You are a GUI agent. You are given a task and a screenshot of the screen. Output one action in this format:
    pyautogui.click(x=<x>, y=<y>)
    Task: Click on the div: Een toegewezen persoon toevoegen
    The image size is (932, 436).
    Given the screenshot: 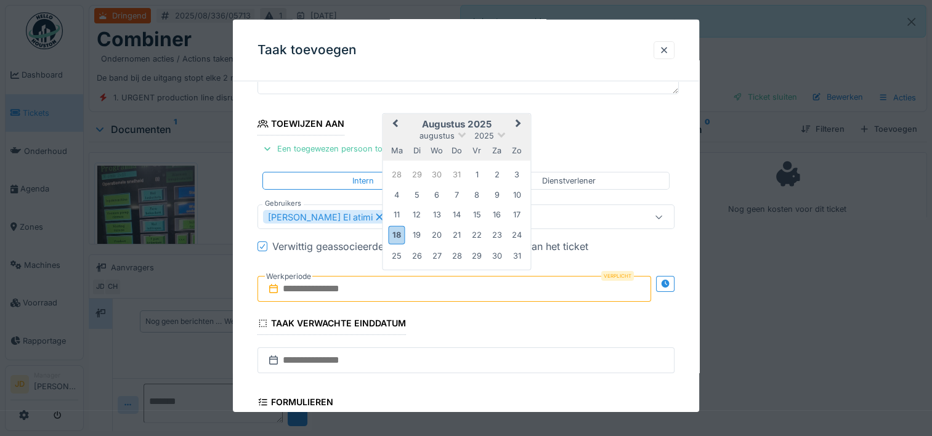 What is the action you would take?
    pyautogui.click(x=338, y=148)
    